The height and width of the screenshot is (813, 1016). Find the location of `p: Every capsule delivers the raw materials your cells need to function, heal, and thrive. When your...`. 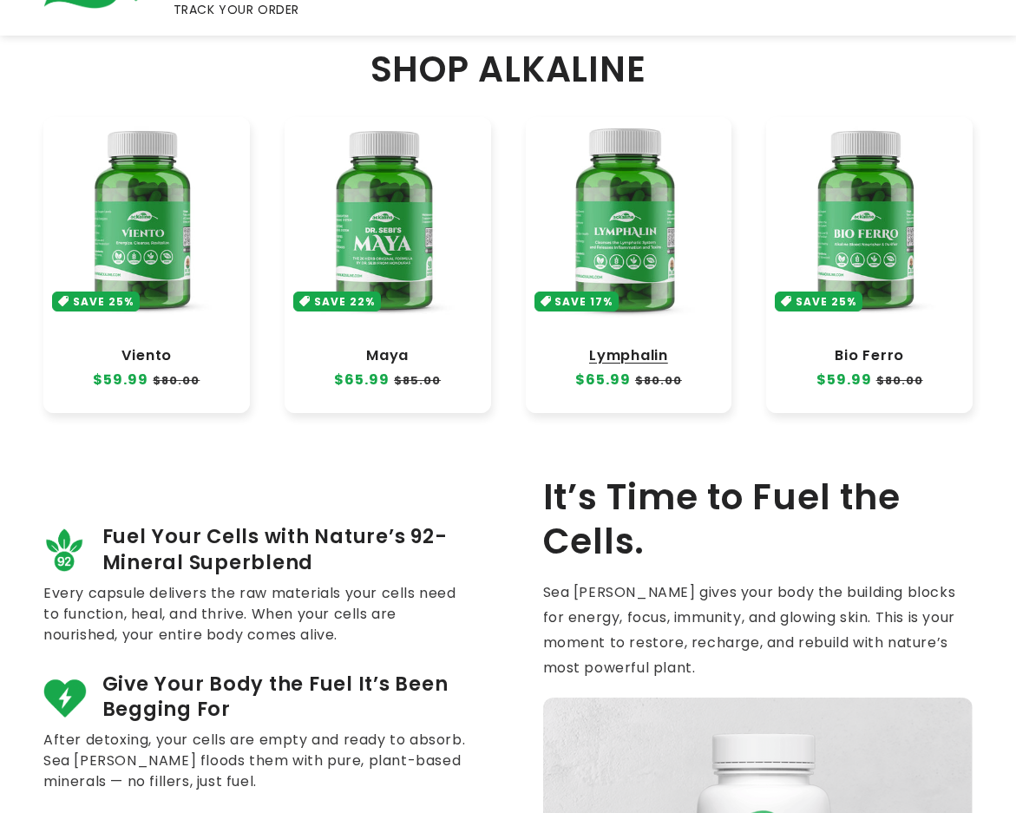

p: Every capsule delivers the raw materials your cells need to function, heal, and thrive. When your... is located at coordinates (258, 614).